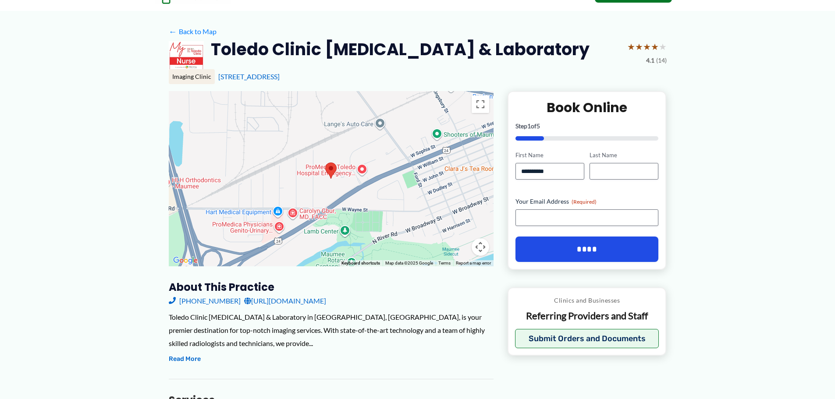 This screenshot has height=399, width=835. Describe the element at coordinates (184, 359) in the screenshot. I see `button: Read More` at that location.